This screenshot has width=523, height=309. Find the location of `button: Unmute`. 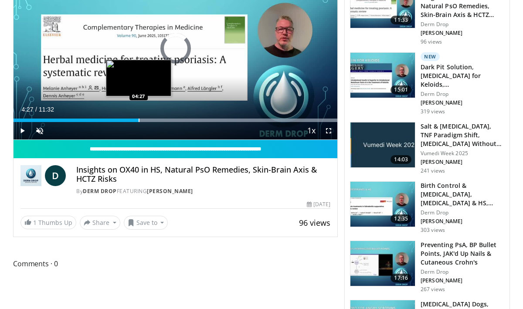

button: Unmute is located at coordinates (40, 131).